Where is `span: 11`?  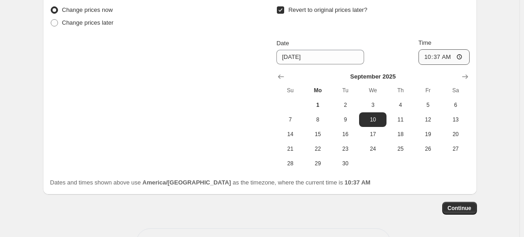 span: 11 is located at coordinates (401, 120).